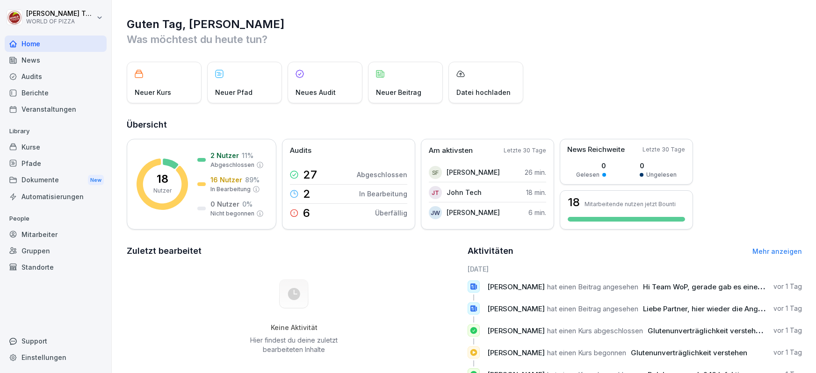  What do you see at coordinates (56, 131) in the screenshot?
I see `p: Library` at bounding box center [56, 131].